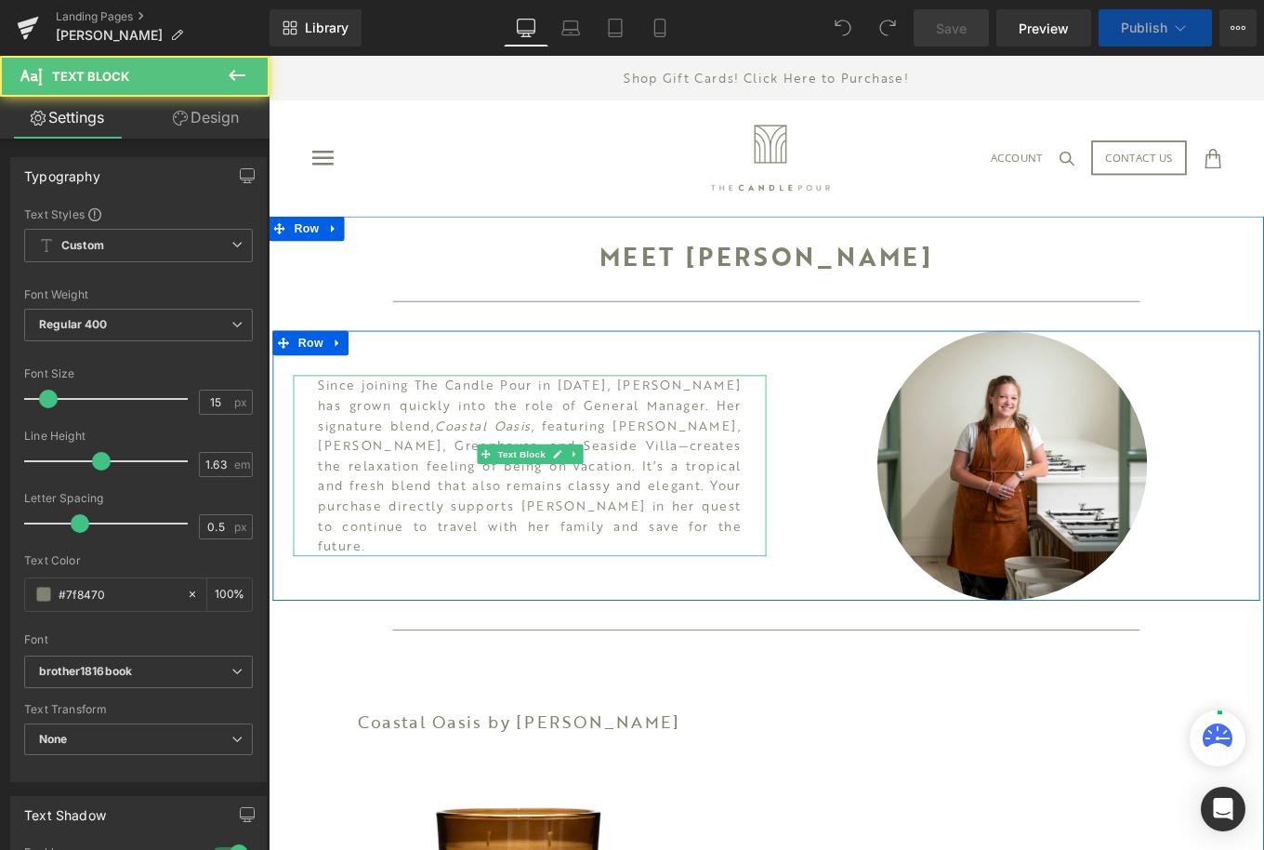  What do you see at coordinates (951, 28) in the screenshot?
I see `span: Save` at bounding box center [951, 28].